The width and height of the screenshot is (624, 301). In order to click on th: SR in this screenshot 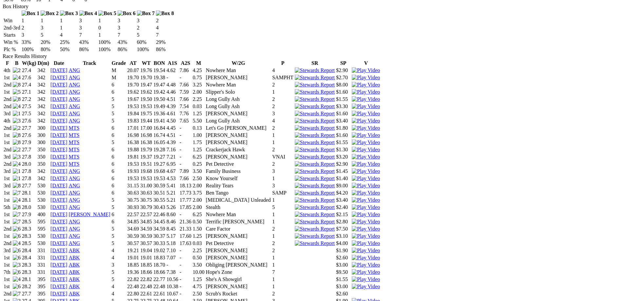, I will do `click(315, 63)`.